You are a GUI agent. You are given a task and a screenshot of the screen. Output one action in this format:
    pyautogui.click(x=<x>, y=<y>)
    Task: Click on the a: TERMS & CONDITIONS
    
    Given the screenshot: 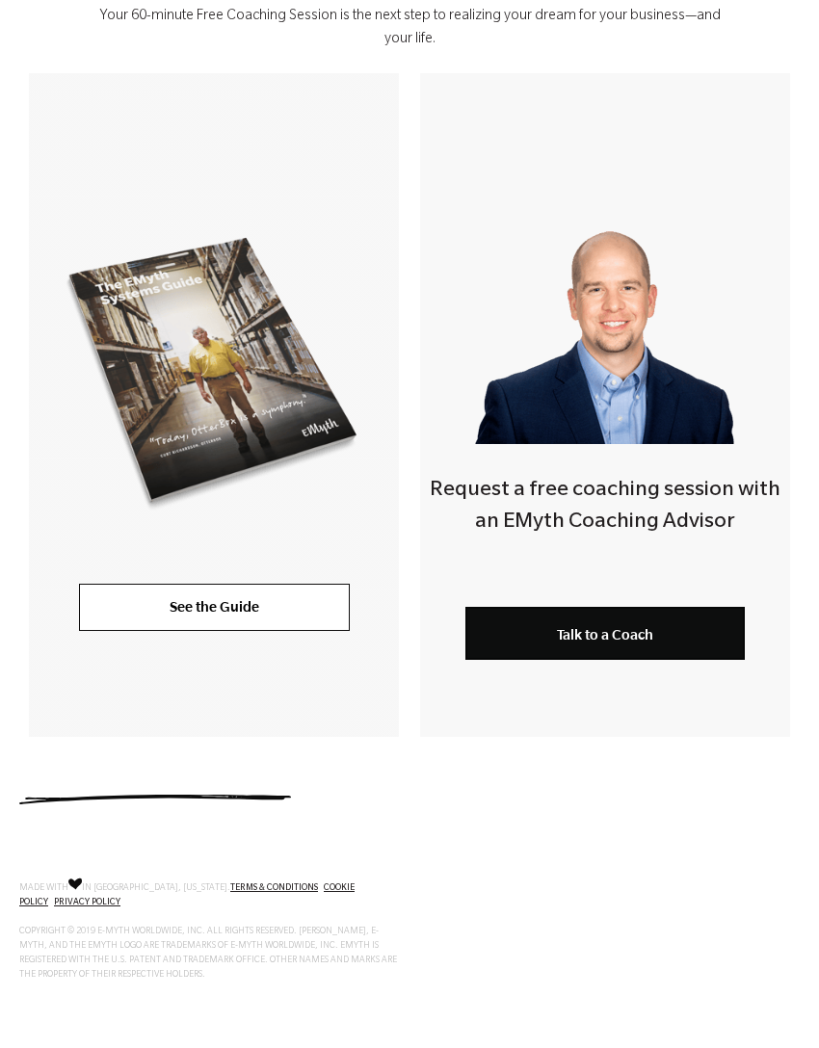 What is the action you would take?
    pyautogui.click(x=274, y=888)
    